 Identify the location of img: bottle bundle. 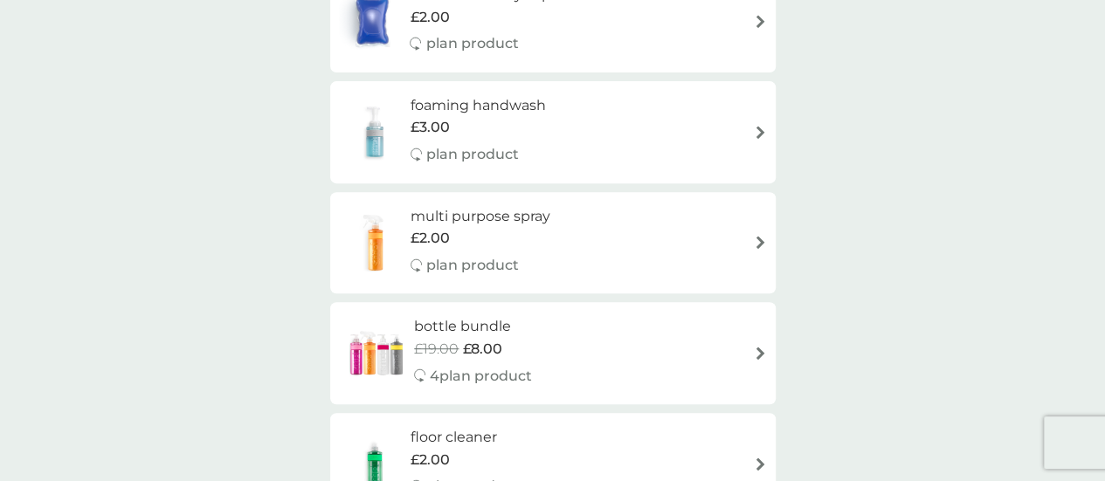
(377, 354).